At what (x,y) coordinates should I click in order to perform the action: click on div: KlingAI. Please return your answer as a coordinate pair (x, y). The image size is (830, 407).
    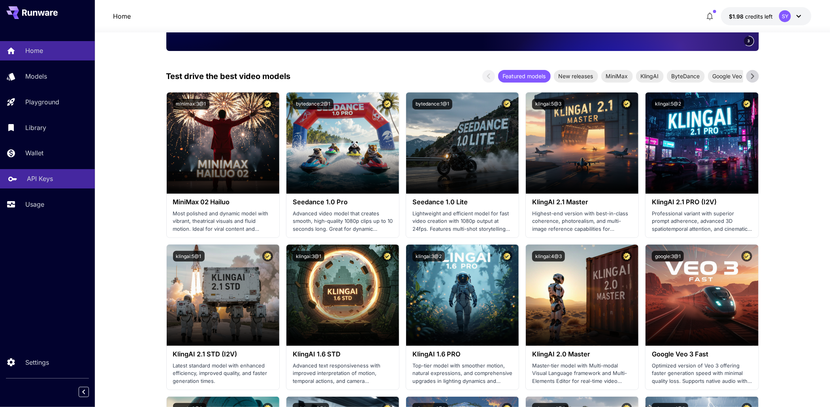
    Looking at the image, I should click on (650, 76).